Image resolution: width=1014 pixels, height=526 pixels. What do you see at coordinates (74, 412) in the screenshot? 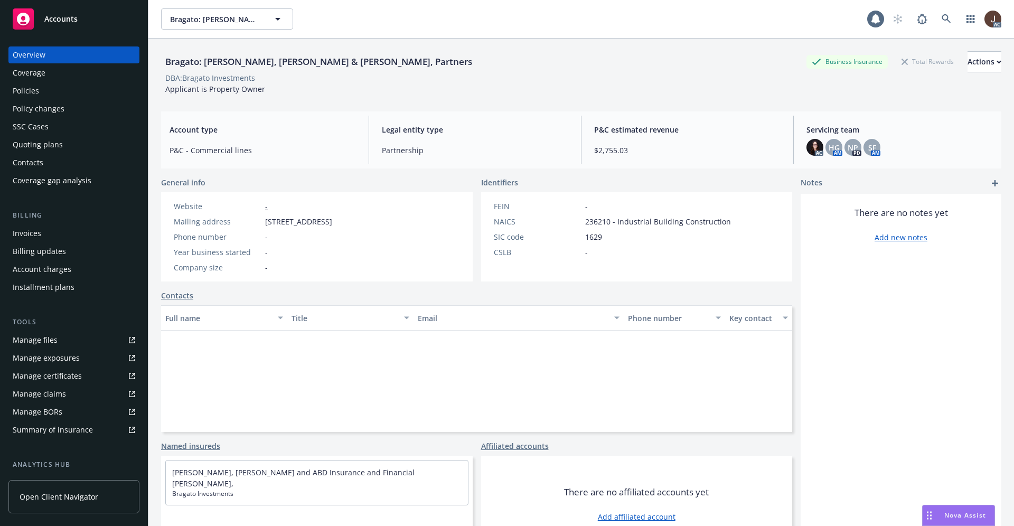
I see `a: Manage BORs` at bounding box center [74, 412].